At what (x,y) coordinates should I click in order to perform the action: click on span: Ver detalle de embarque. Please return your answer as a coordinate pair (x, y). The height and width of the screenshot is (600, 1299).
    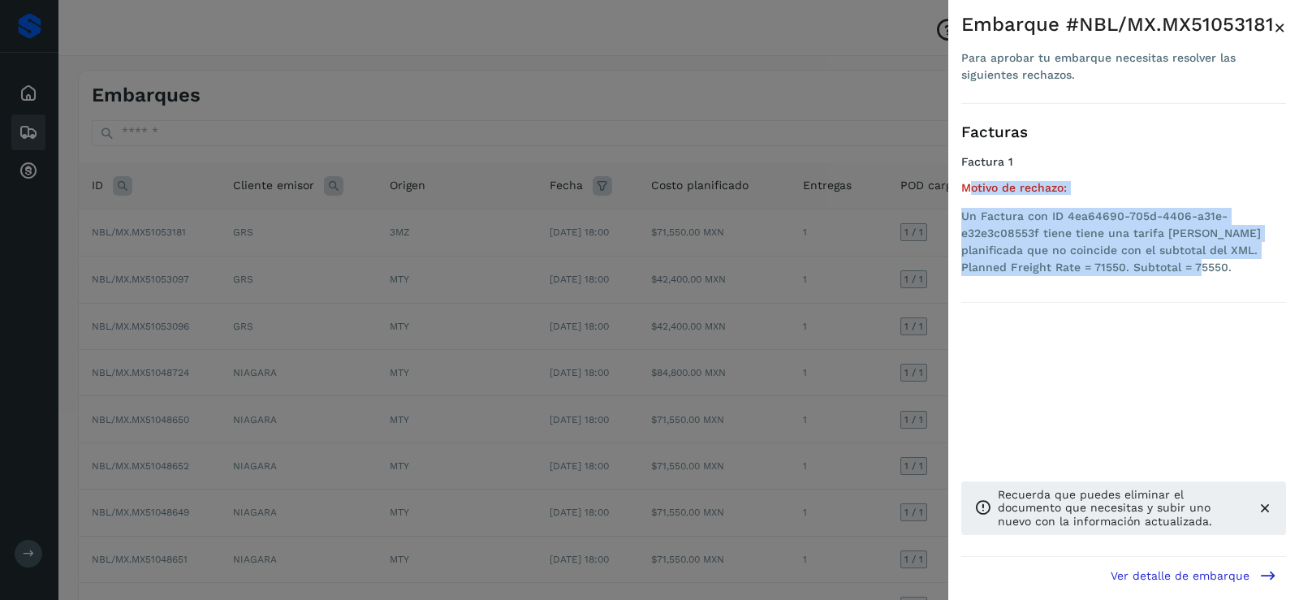
    Looking at the image, I should click on (1180, 576).